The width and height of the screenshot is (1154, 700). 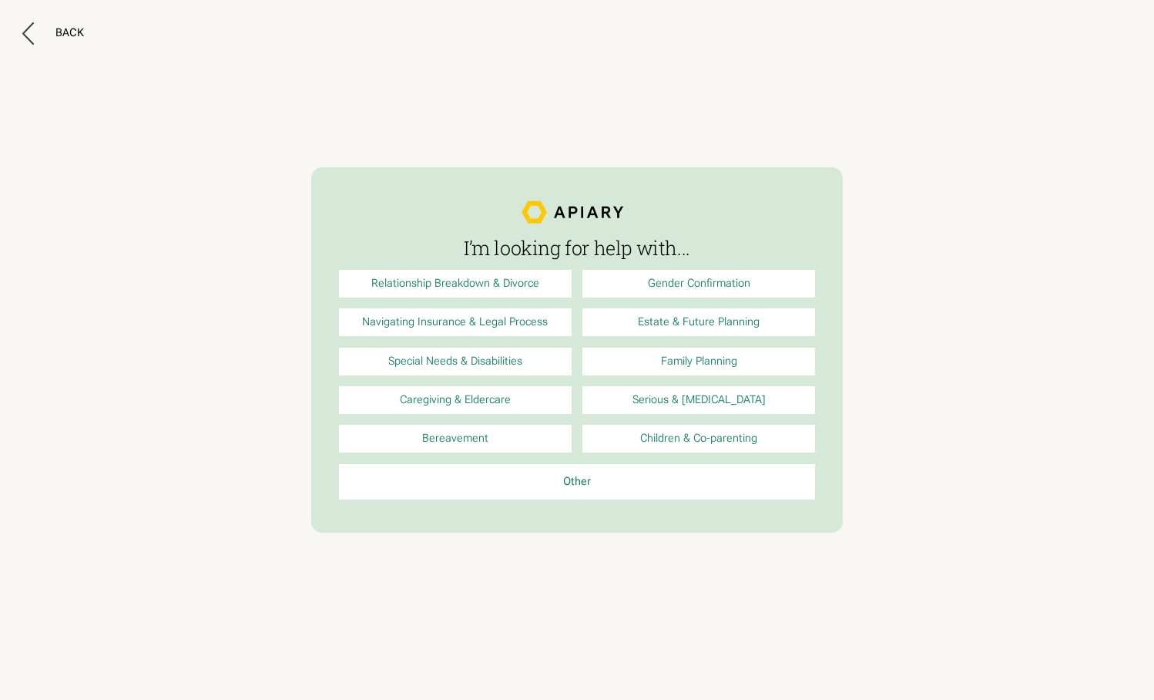 What do you see at coordinates (455, 361) in the screenshot?
I see `a: Special Needs & Disabilities` at bounding box center [455, 361].